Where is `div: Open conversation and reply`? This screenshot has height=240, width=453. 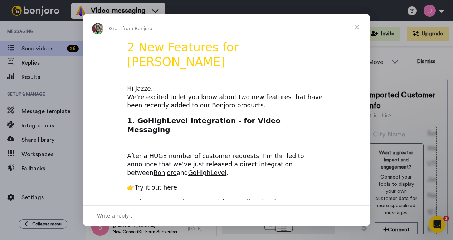 div: Open conversation and reply is located at coordinates (226, 216).